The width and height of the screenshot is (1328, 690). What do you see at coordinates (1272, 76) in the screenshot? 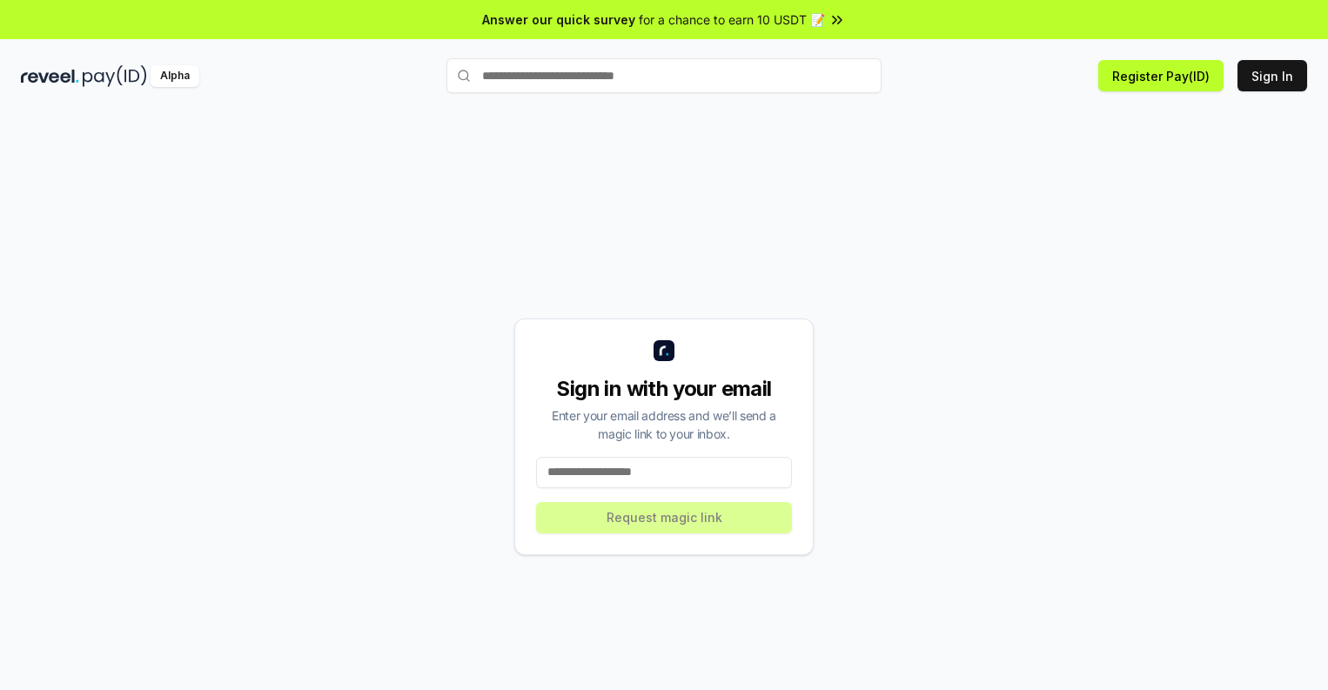
I see `button: Sign In` at bounding box center [1272, 76].